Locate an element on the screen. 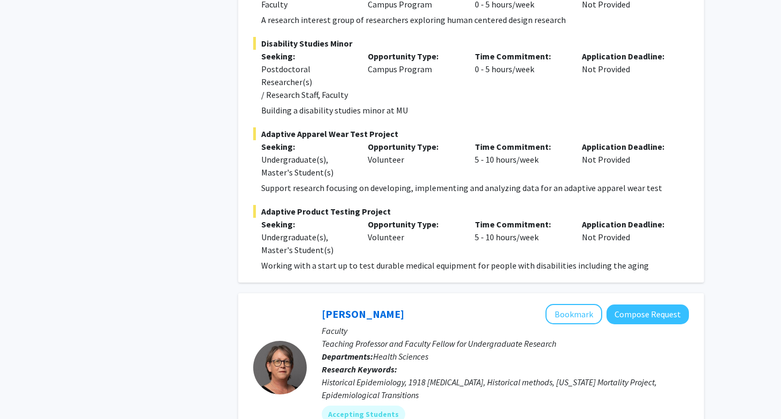  b: Research Keywords: is located at coordinates (359, 369).